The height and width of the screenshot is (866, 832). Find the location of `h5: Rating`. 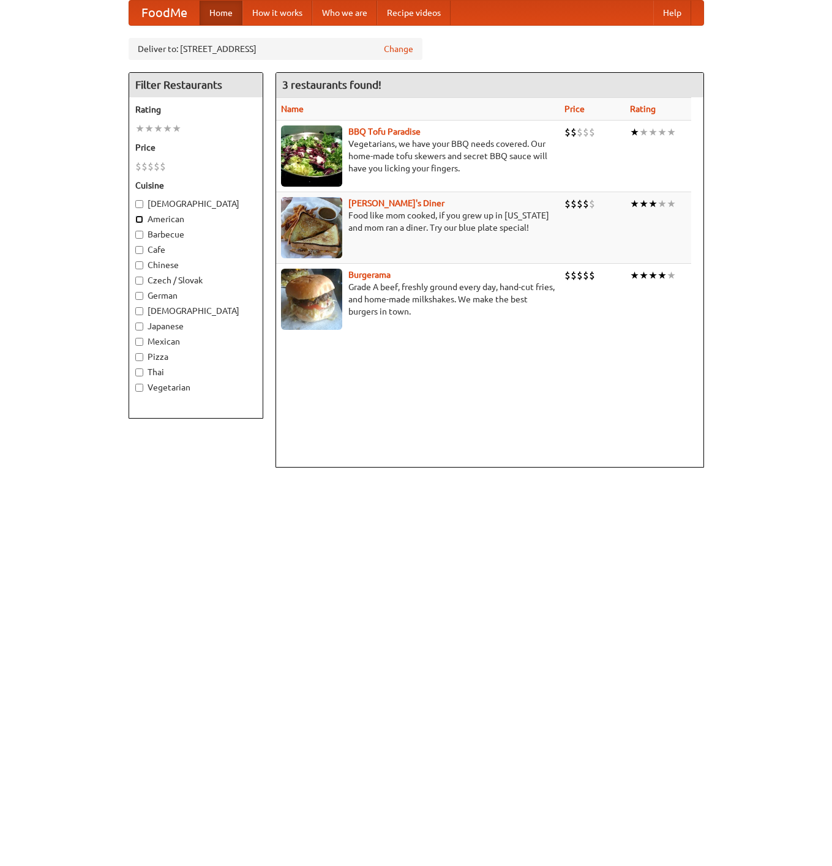

h5: Rating is located at coordinates (196, 110).